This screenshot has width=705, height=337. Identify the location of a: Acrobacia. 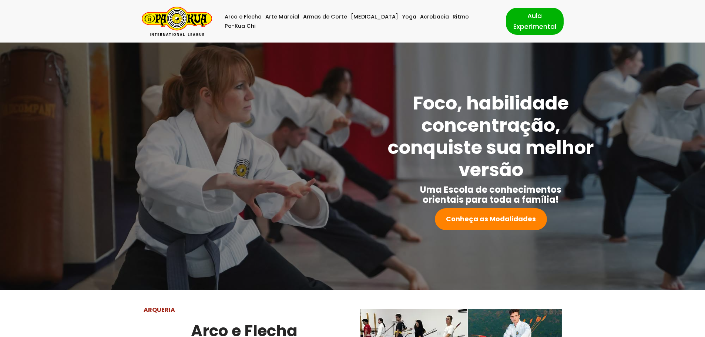
(435, 17).